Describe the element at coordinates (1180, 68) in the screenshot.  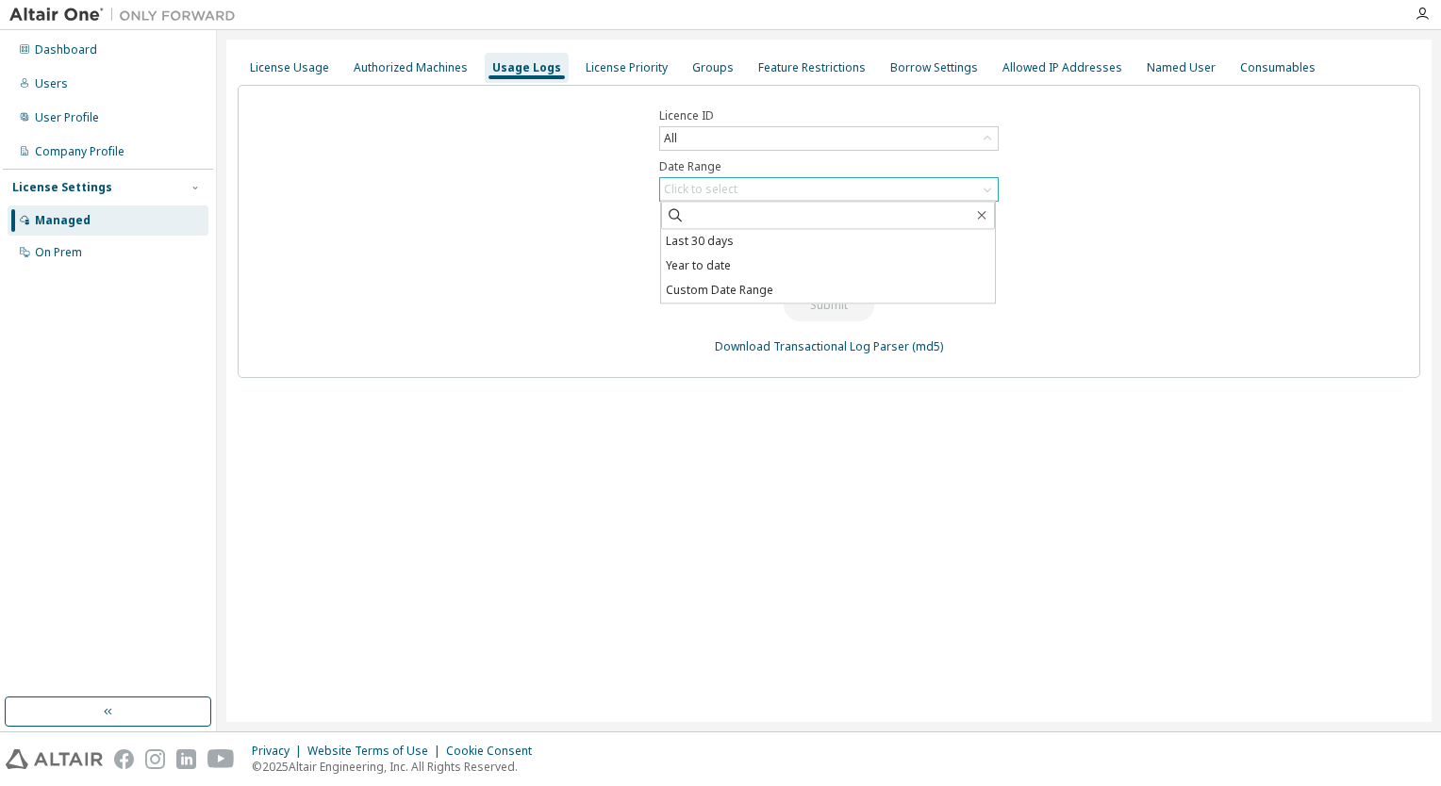
I see `div: Named User` at that location.